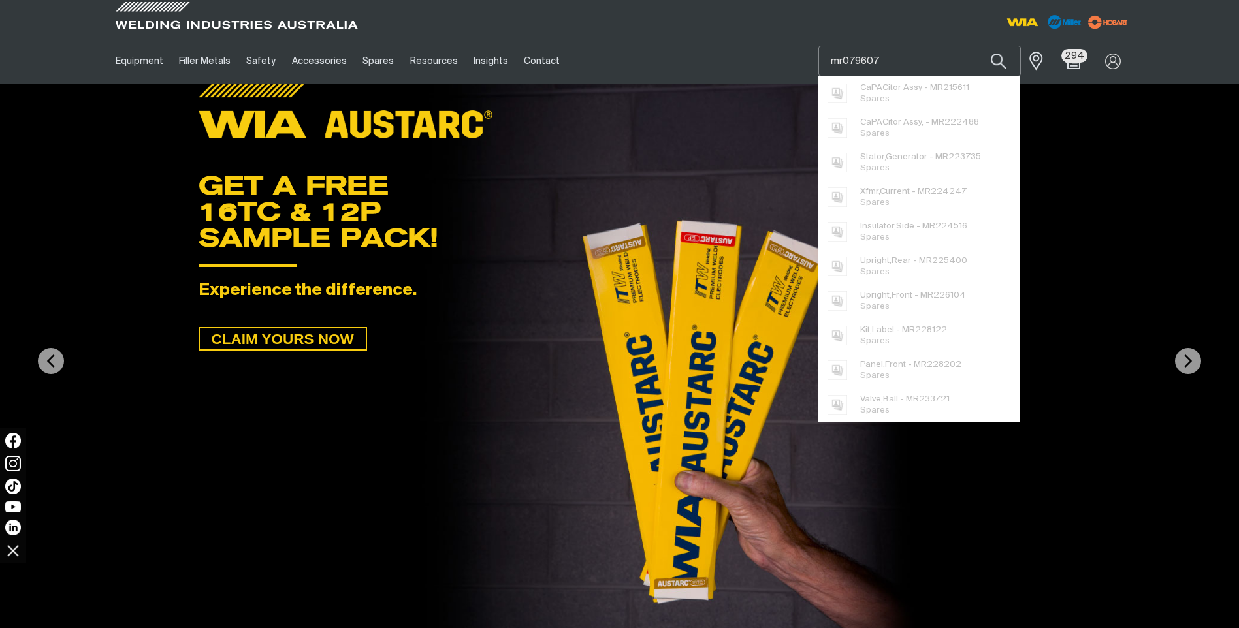  Describe the element at coordinates (261, 61) in the screenshot. I see `a: Safety` at that location.